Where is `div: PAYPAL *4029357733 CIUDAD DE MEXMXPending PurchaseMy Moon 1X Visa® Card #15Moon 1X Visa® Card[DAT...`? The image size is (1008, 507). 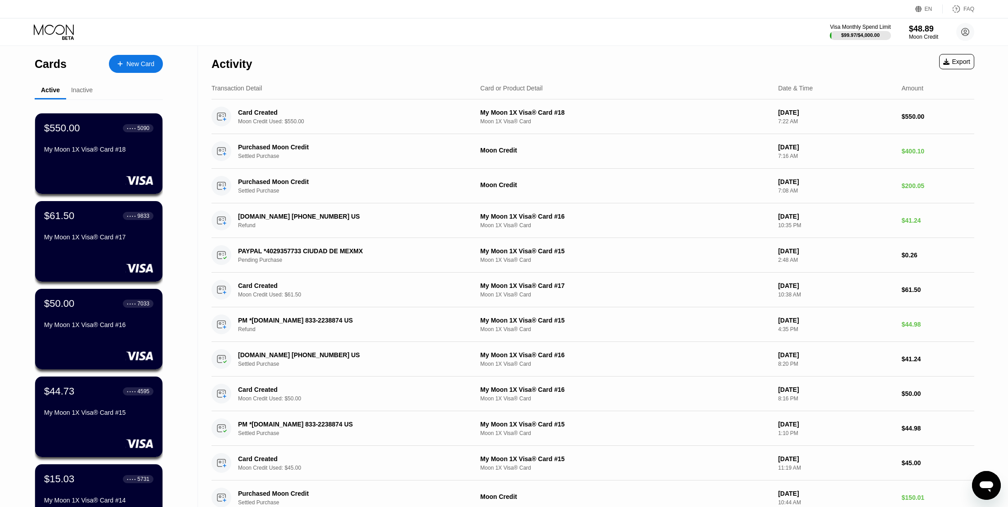 div: PAYPAL *4029357733 CIUDAD DE MEXMXPending PurchaseMy Moon 1X Visa® Card #15Moon 1X Visa® Card[DAT... is located at coordinates (593, 255).